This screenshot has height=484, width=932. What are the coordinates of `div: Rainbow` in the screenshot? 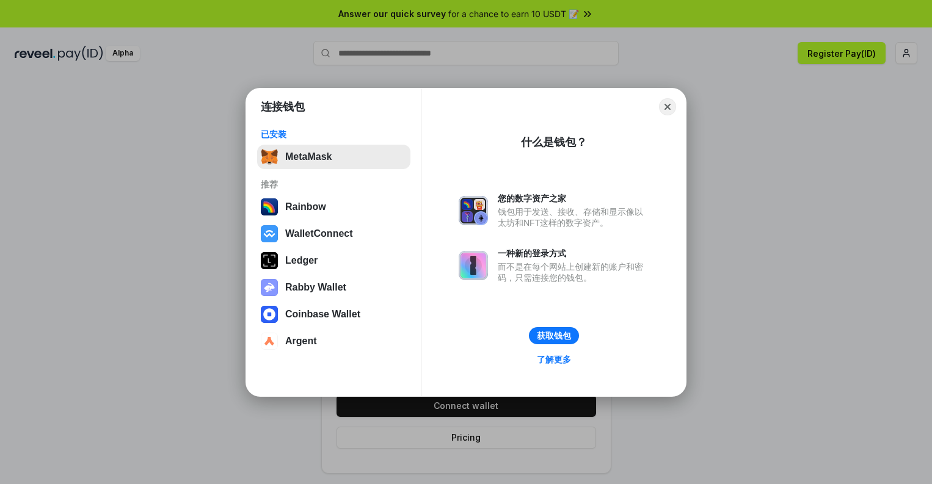 It's located at (305, 207).